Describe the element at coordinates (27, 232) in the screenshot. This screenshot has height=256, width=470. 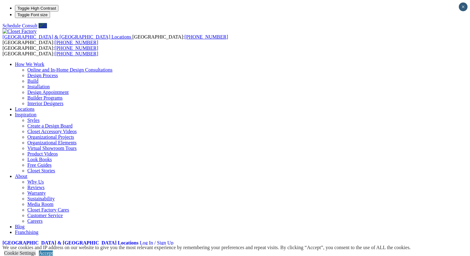
I see `a: Franchising` at that location.